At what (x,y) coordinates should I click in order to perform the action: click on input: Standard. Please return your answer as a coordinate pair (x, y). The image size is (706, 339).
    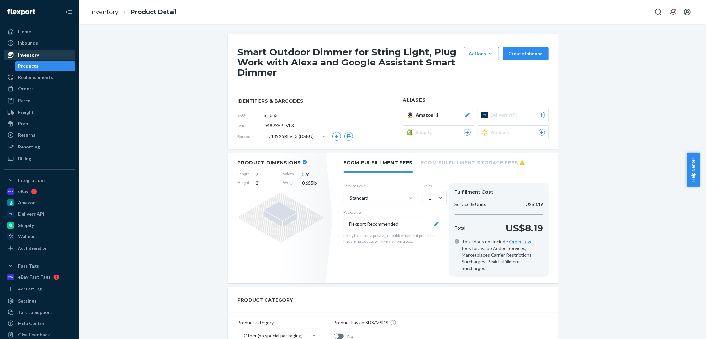
    Looking at the image, I should click on (350, 198).